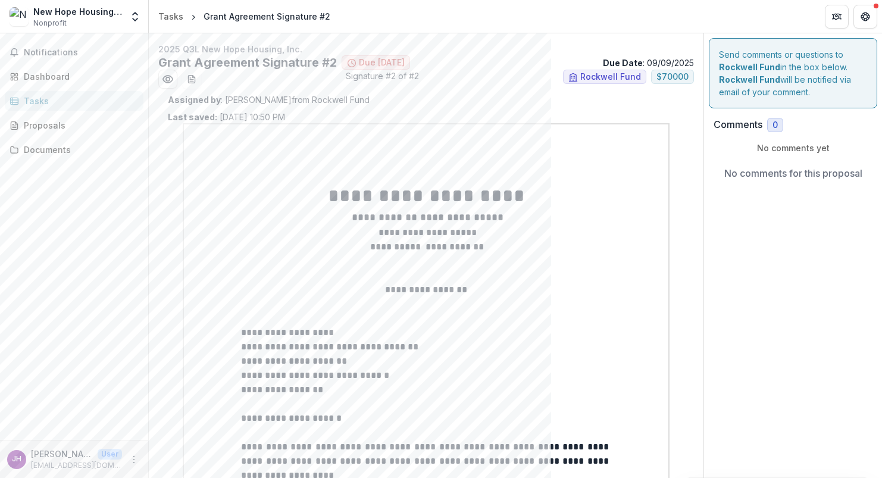 The image size is (882, 478). Describe the element at coordinates (738, 124) in the screenshot. I see `h2: Comments` at that location.